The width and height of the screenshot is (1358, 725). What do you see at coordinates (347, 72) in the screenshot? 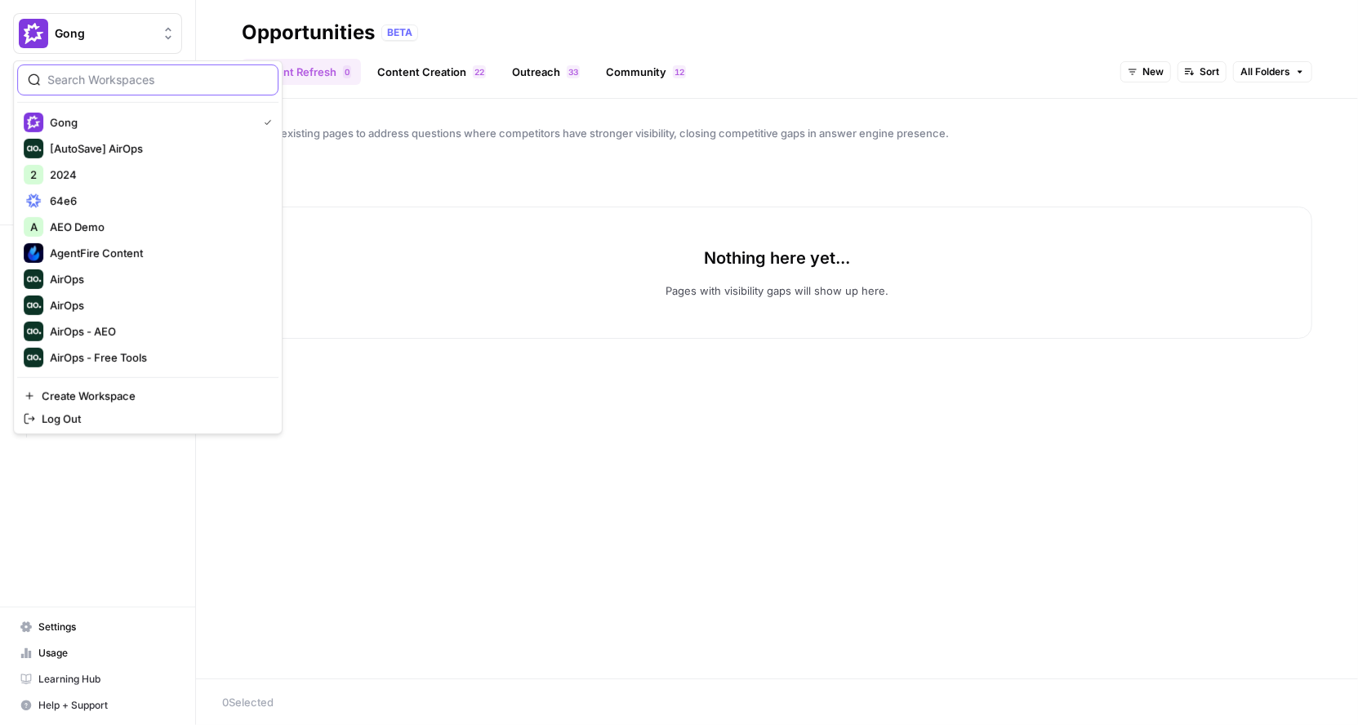
I see `span: 0` at bounding box center [347, 72].